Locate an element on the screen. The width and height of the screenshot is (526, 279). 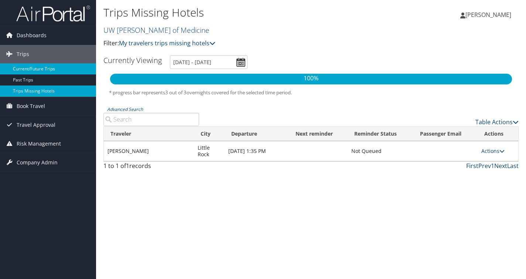
span: 3 out of 3 is located at coordinates (176, 93).